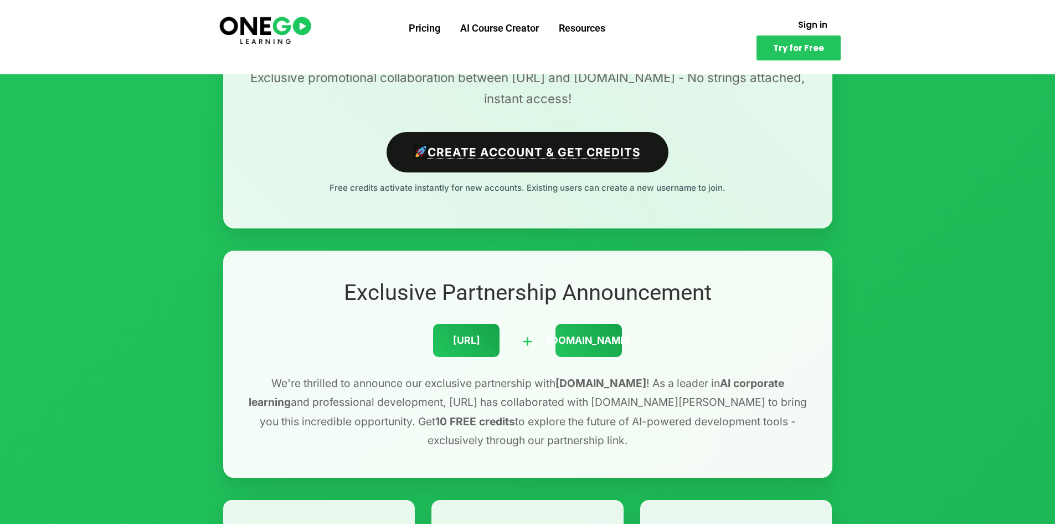  What do you see at coordinates (527, 152) in the screenshot?
I see `a: Create Account & Get Credits` at bounding box center [527, 152].